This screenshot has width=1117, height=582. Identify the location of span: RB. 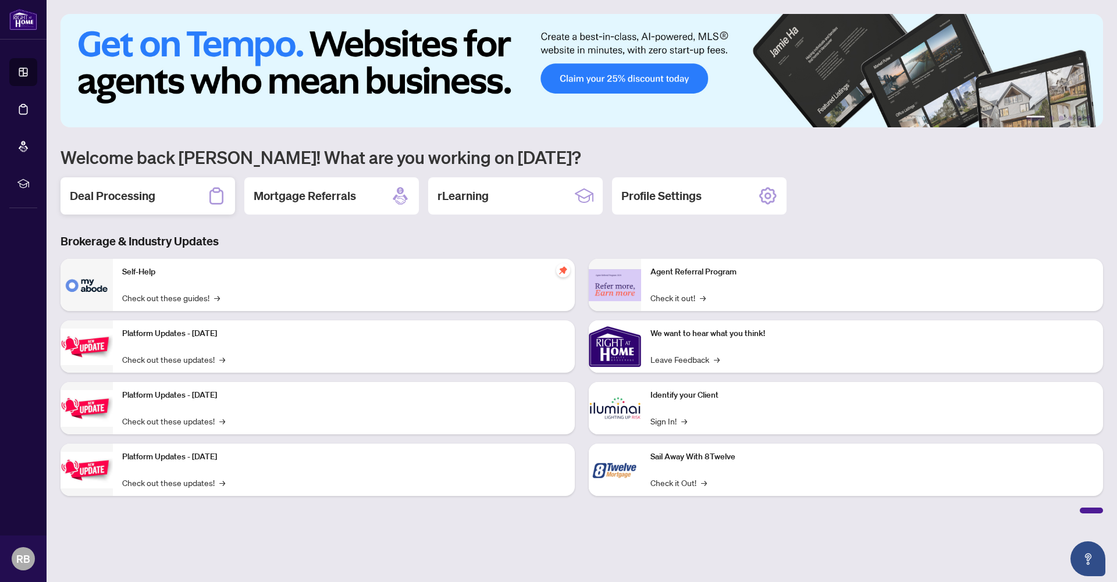
(23, 559).